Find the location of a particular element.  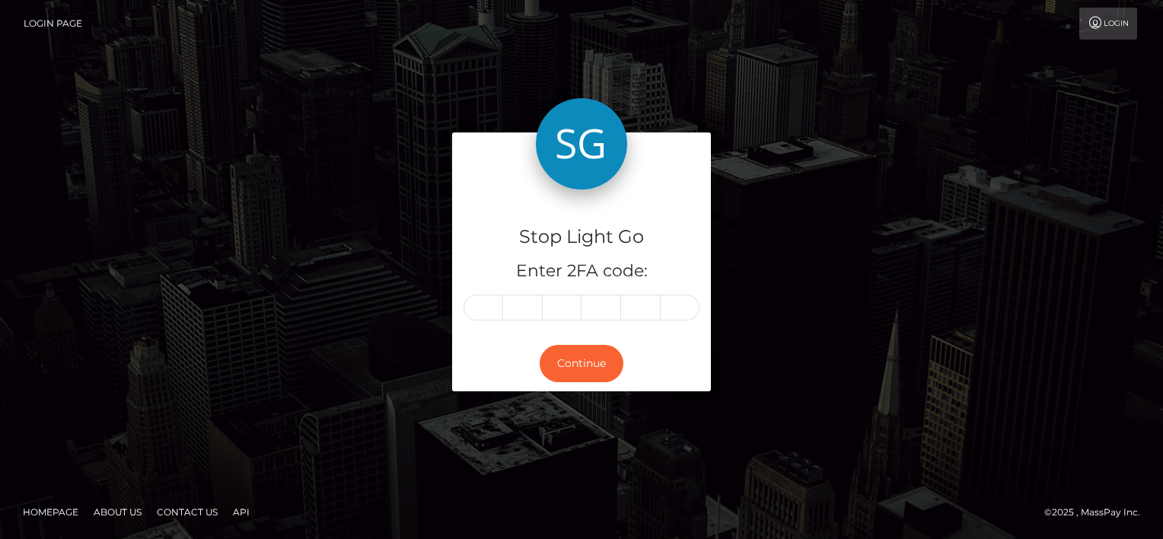

div: © 2025 , MassPay Inc. is located at coordinates (1098, 512).